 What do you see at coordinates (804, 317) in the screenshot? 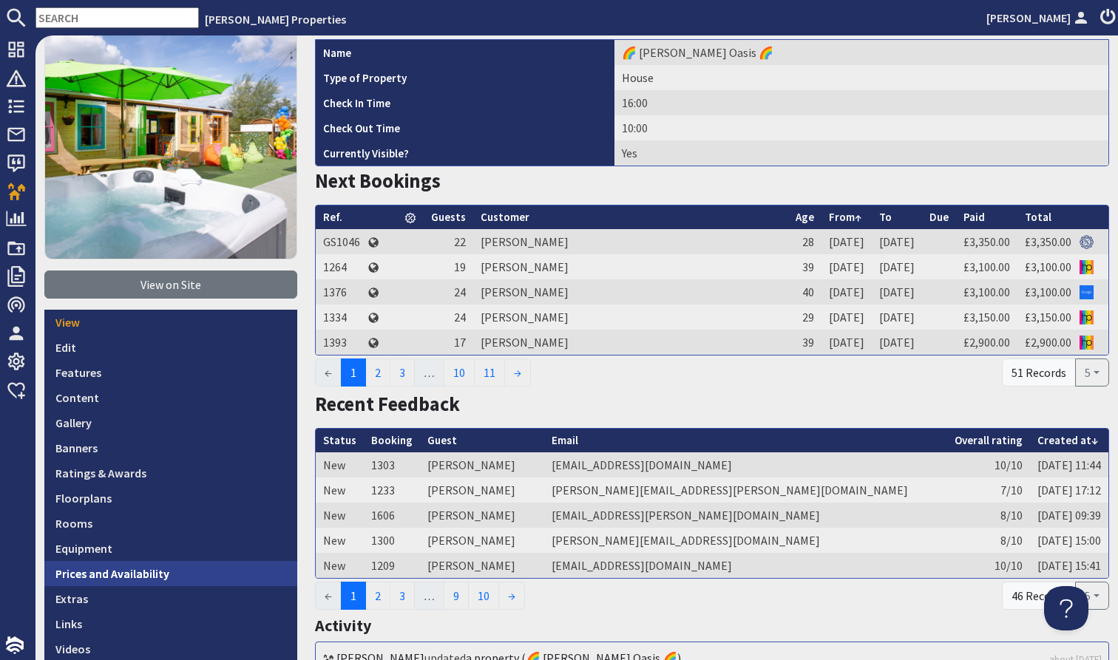
I see `td: 29` at bounding box center [804, 317].